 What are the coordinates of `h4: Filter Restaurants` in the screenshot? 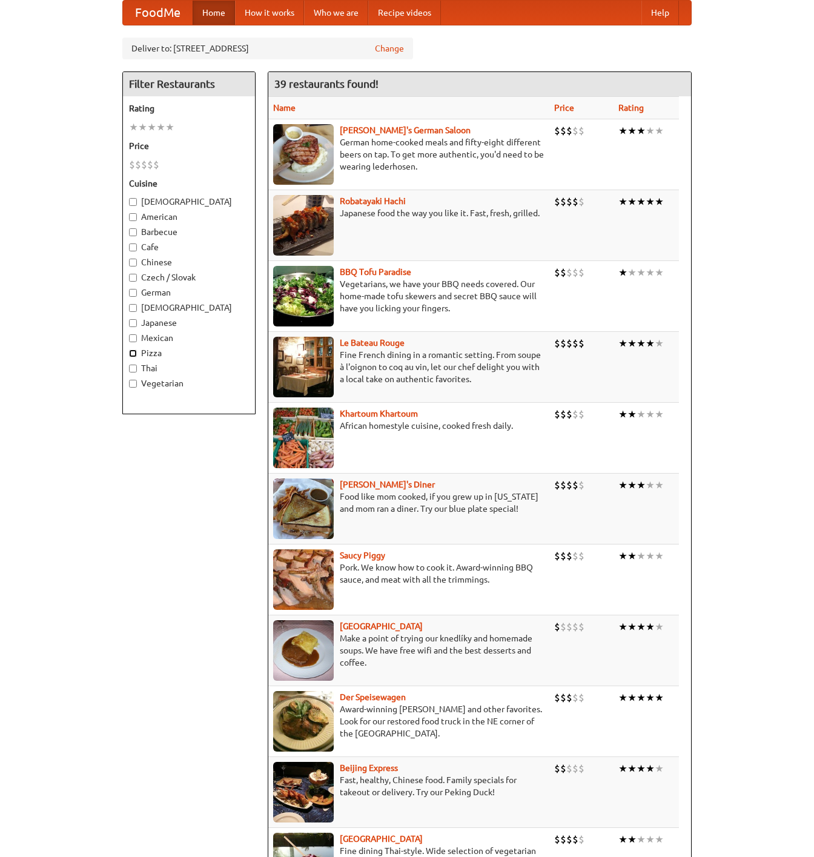 It's located at (189, 84).